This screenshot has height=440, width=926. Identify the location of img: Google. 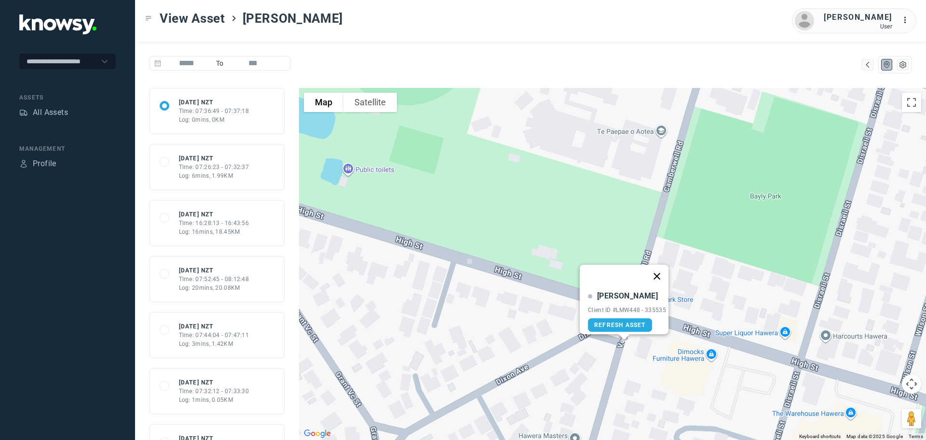
(317, 433).